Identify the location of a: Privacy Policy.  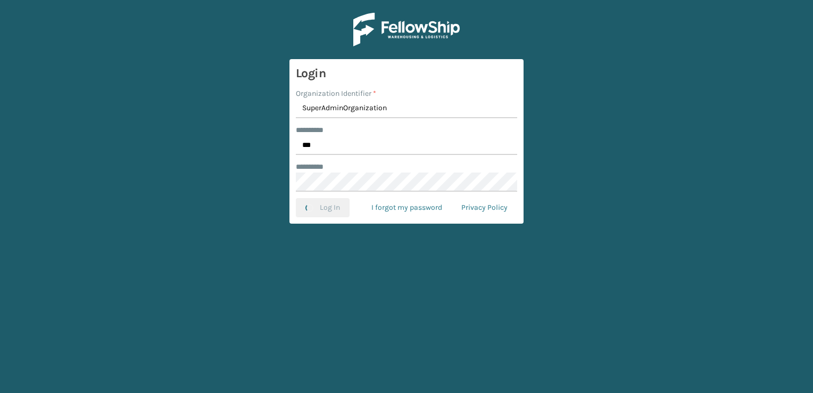
(484, 207).